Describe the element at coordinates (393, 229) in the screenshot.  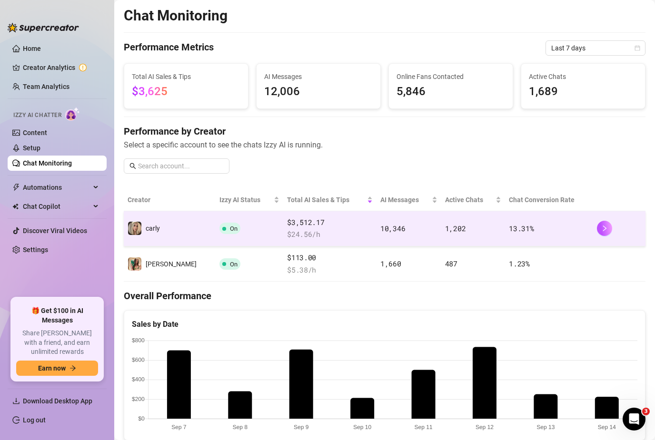
I see `span: 10,346` at that location.